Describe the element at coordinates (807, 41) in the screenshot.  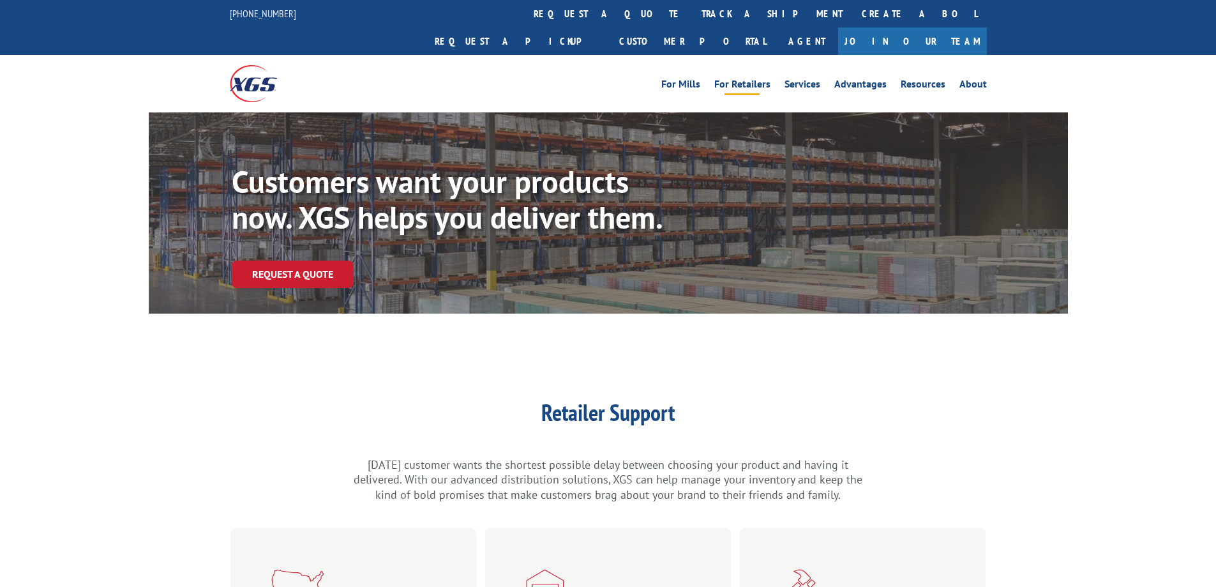
I see `a: Agent` at that location.